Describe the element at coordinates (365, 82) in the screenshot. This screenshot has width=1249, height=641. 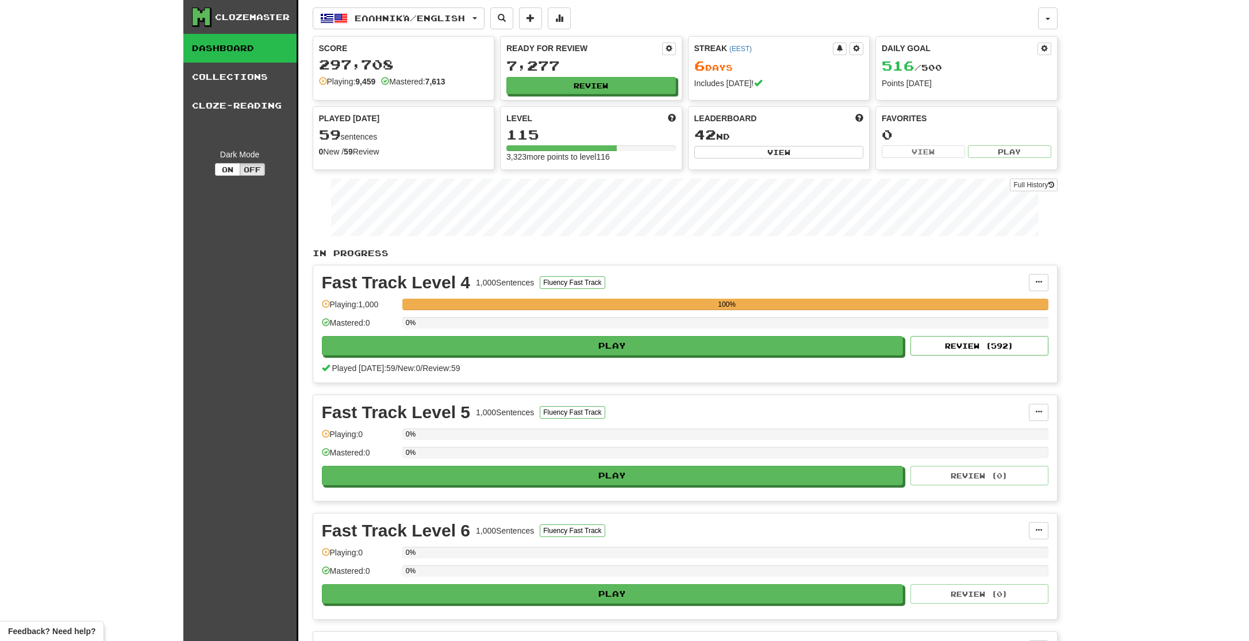
I see `strong: 9,459` at that location.